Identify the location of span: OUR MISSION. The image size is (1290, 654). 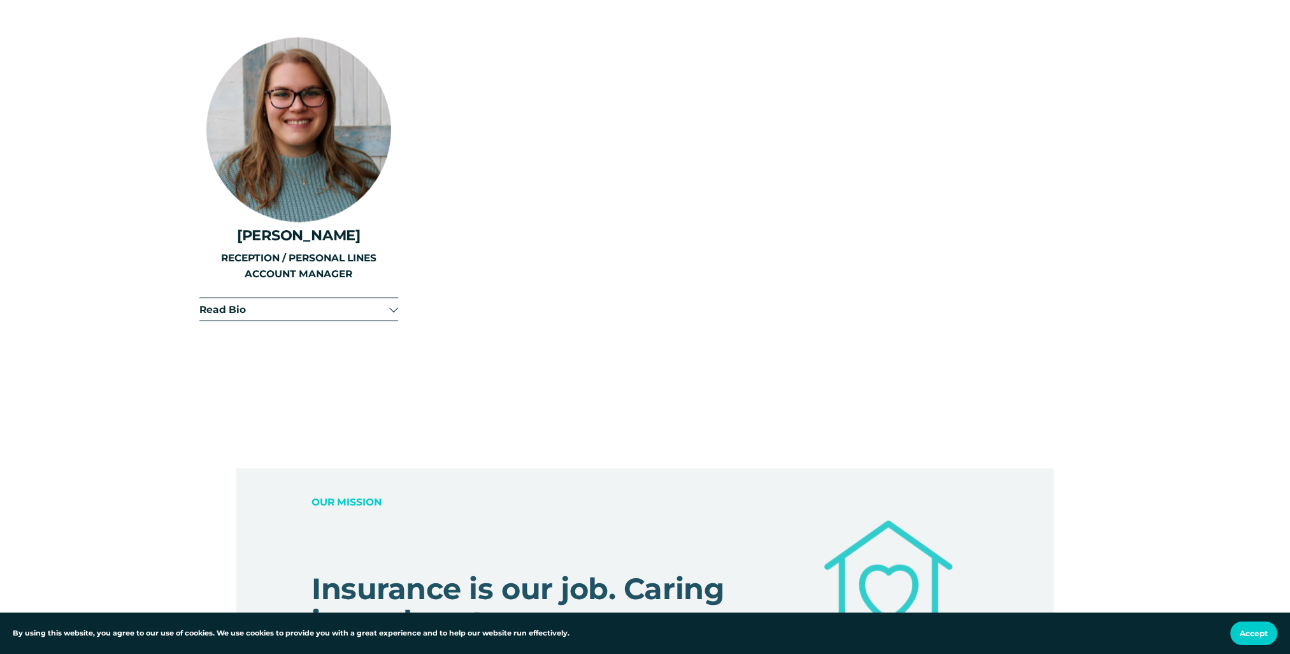
(347, 501).